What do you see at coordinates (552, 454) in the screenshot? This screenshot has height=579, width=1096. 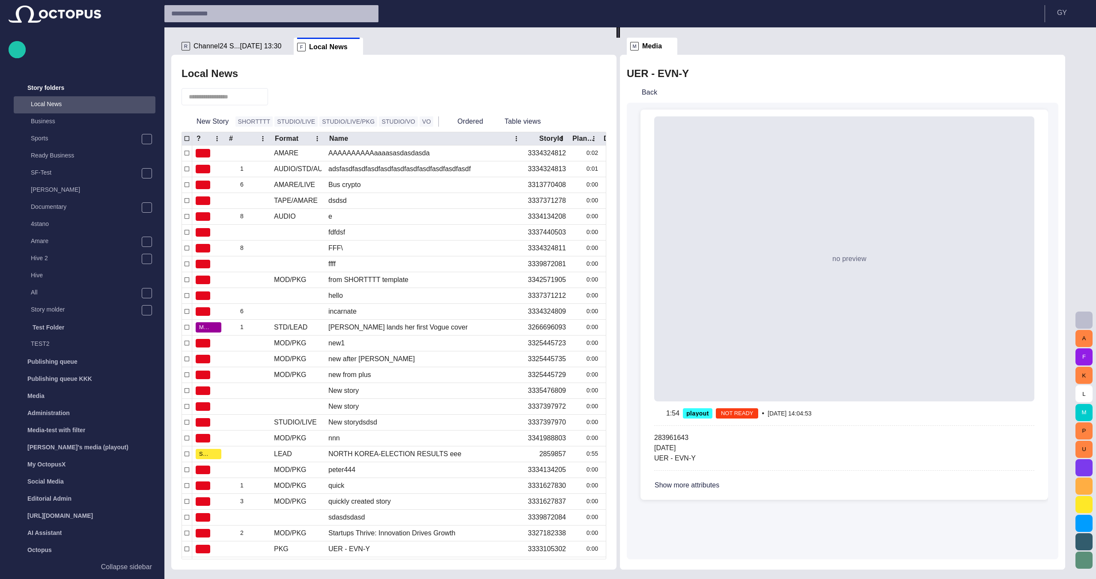 I see `div: 2859857` at bounding box center [552, 454].